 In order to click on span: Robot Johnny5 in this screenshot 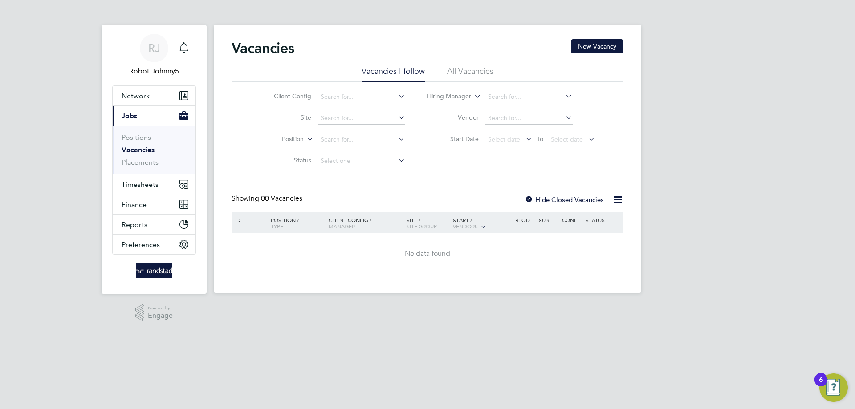, I will do `click(154, 71)`.